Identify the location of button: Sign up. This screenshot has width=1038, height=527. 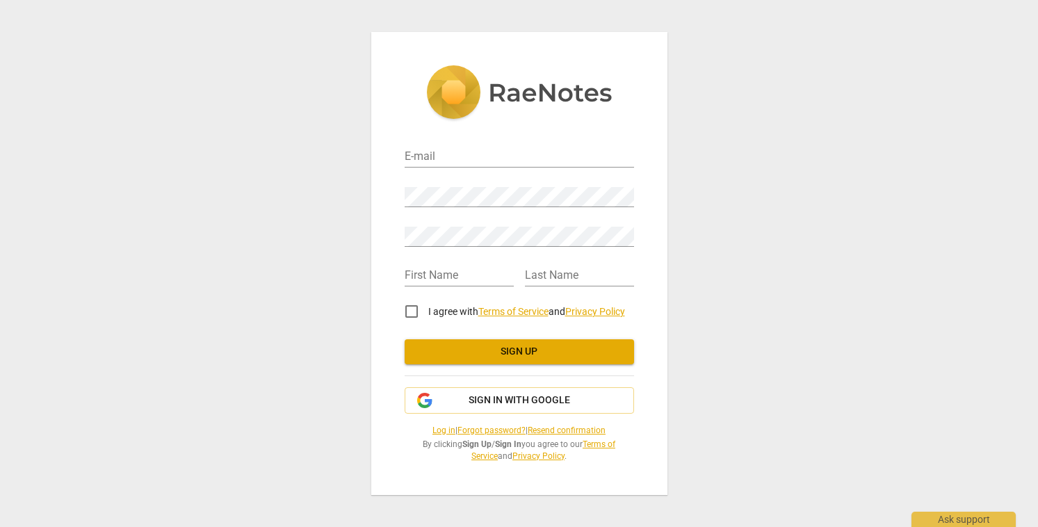
(519, 352).